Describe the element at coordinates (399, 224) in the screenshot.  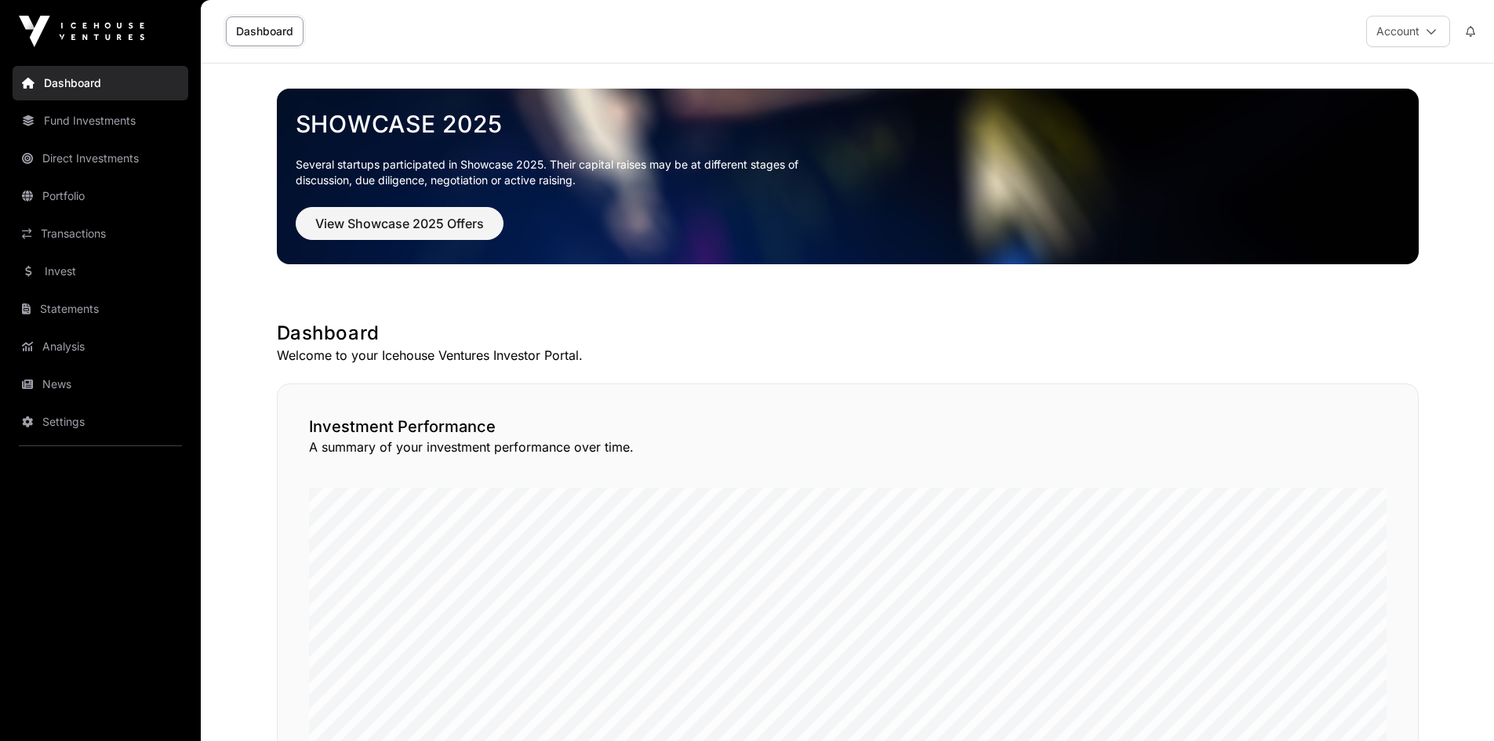
I see `button: View Showcase 2025 Offers` at that location.